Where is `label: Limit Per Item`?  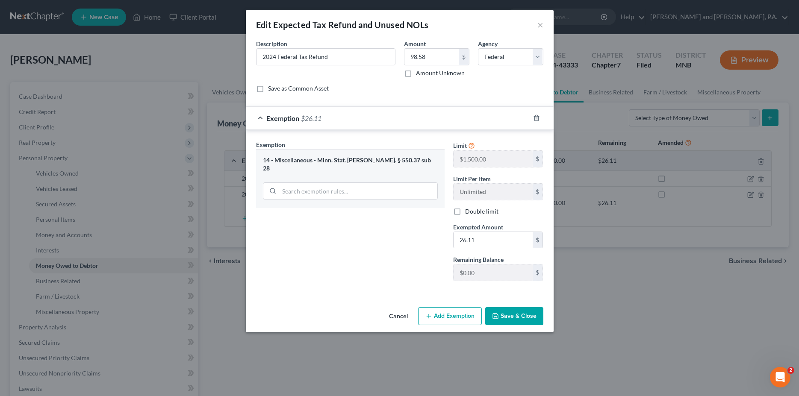 label: Limit Per Item is located at coordinates (472, 179).